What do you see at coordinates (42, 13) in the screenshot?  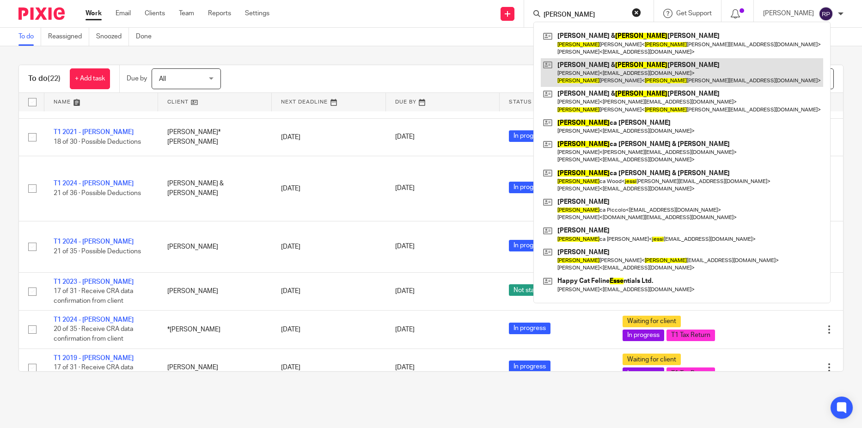 I see `img: Pixie` at bounding box center [42, 13].